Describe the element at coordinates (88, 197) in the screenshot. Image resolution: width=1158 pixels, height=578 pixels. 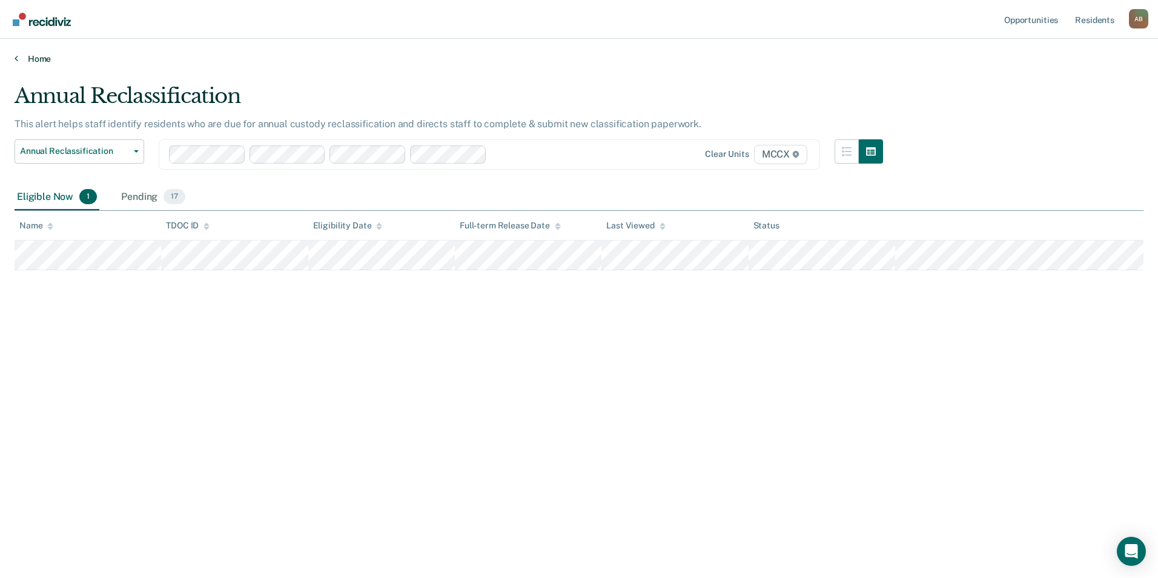
I see `span: 1` at that location.